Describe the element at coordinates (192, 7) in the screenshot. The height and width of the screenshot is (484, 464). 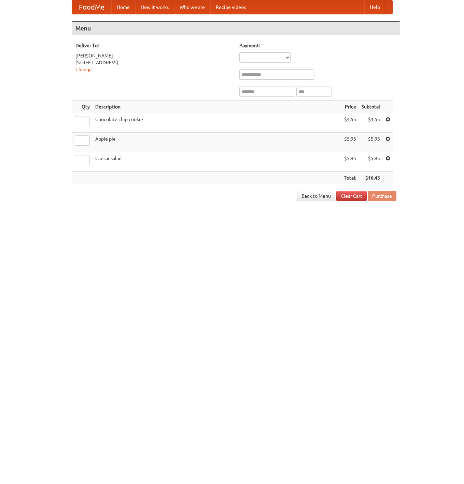
I see `a: Who we are` at that location.